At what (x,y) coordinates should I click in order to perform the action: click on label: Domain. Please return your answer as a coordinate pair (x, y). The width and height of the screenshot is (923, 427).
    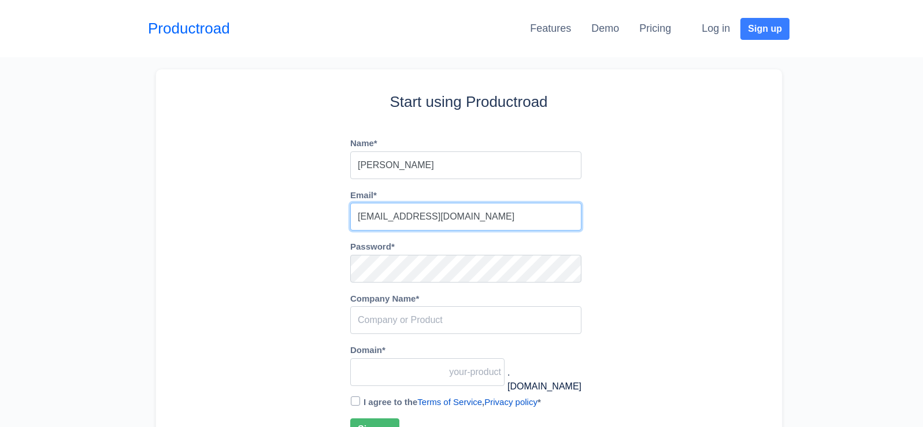
    Looking at the image, I should click on (368, 350).